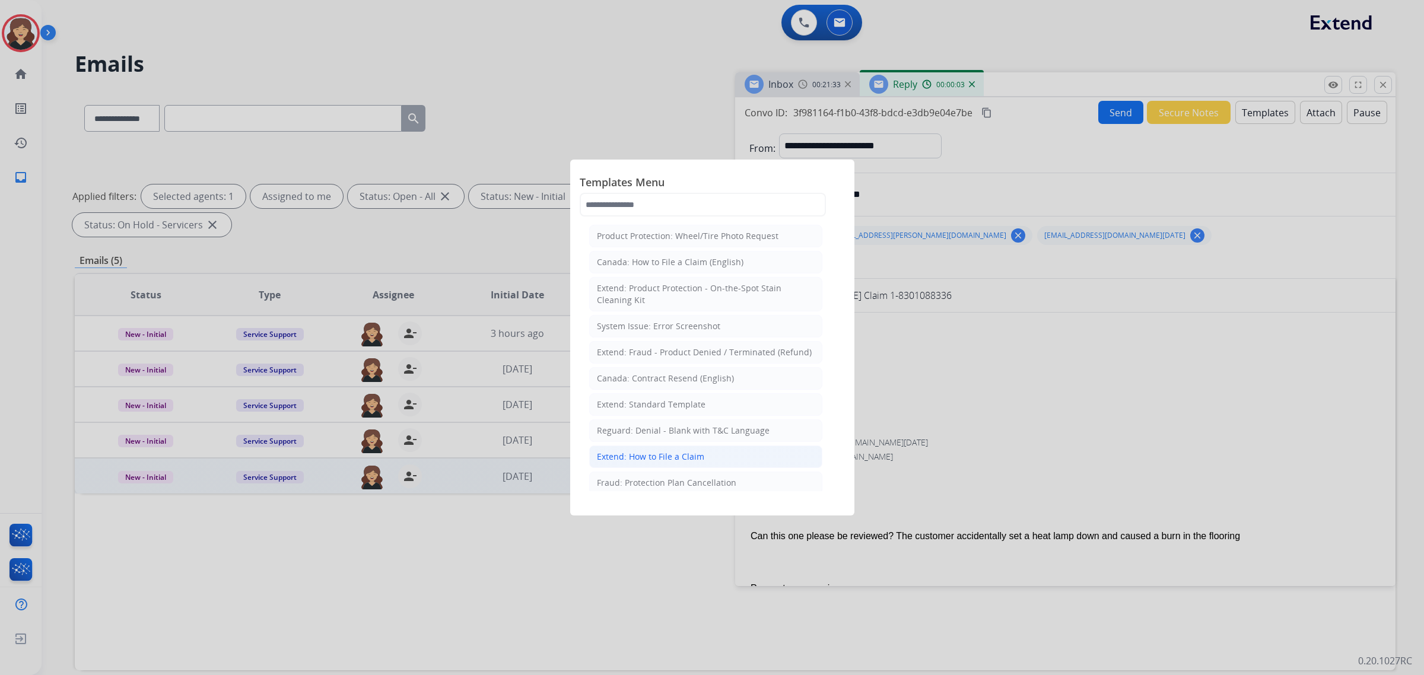 This screenshot has height=675, width=1424. I want to click on div: Canada: Contract Resend (English), so click(665, 378).